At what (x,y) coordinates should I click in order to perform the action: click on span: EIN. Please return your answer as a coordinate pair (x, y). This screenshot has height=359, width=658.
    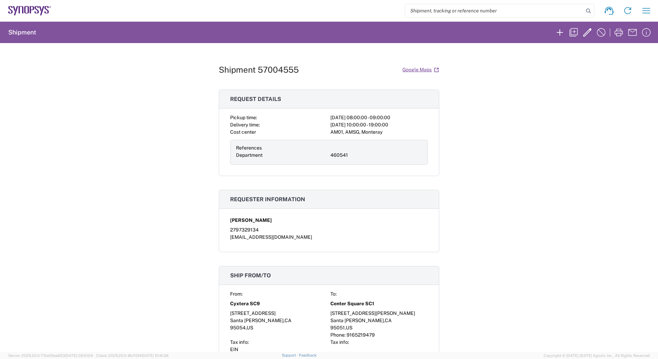
    Looking at the image, I should click on (234, 349).